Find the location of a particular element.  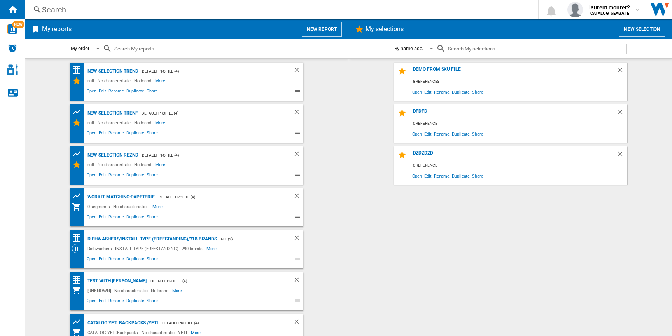

div: Category View is located at coordinates (79, 249).